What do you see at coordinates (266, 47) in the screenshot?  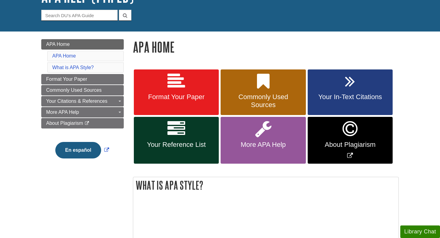 I see `h1: APA Home` at bounding box center [266, 47].